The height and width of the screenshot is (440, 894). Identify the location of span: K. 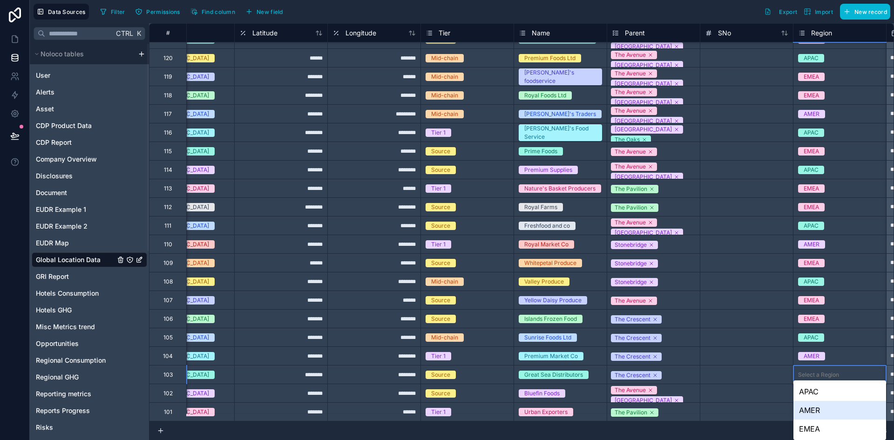
(139, 34).